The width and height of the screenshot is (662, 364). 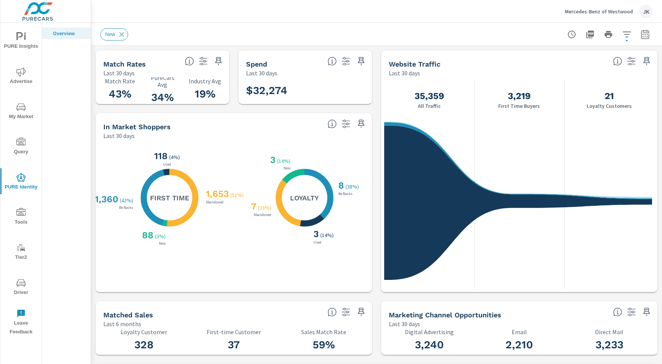 What do you see at coordinates (590, 34) in the screenshot?
I see `button: "Export Report to PDF"` at bounding box center [590, 34].